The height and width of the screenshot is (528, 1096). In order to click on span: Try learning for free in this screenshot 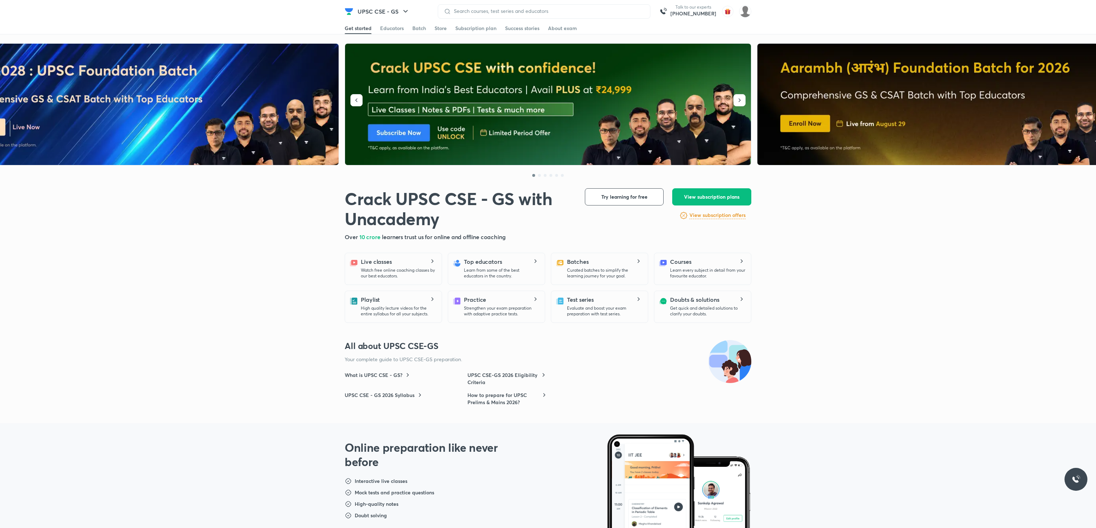, I will do `click(624, 197)`.